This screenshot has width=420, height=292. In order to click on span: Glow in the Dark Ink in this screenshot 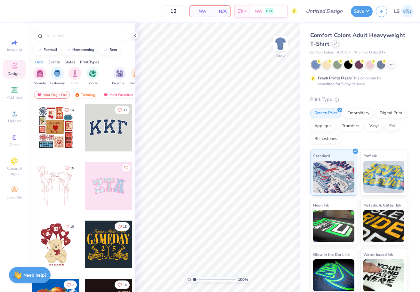, I will do `click(331, 254)`.